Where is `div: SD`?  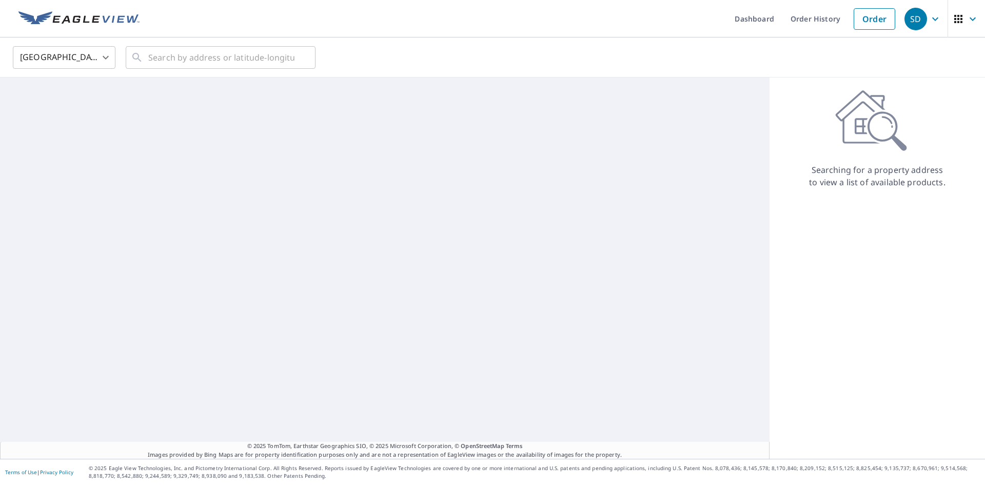
div: SD is located at coordinates (916, 19).